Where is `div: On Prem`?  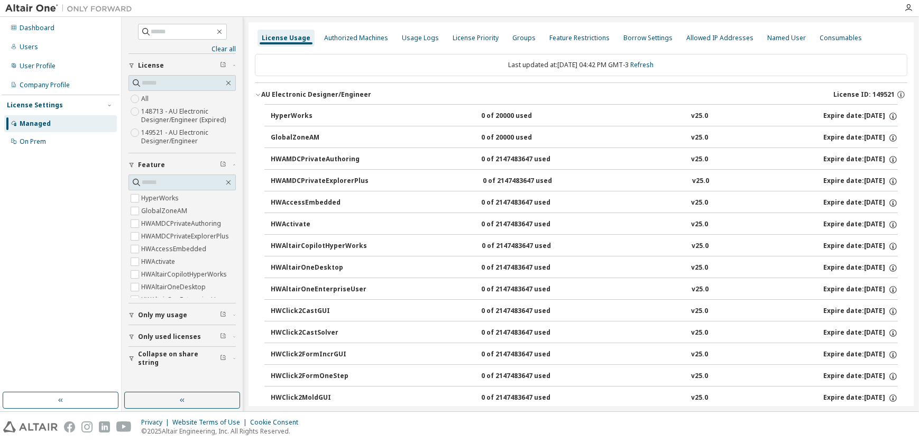 div: On Prem is located at coordinates (33, 142).